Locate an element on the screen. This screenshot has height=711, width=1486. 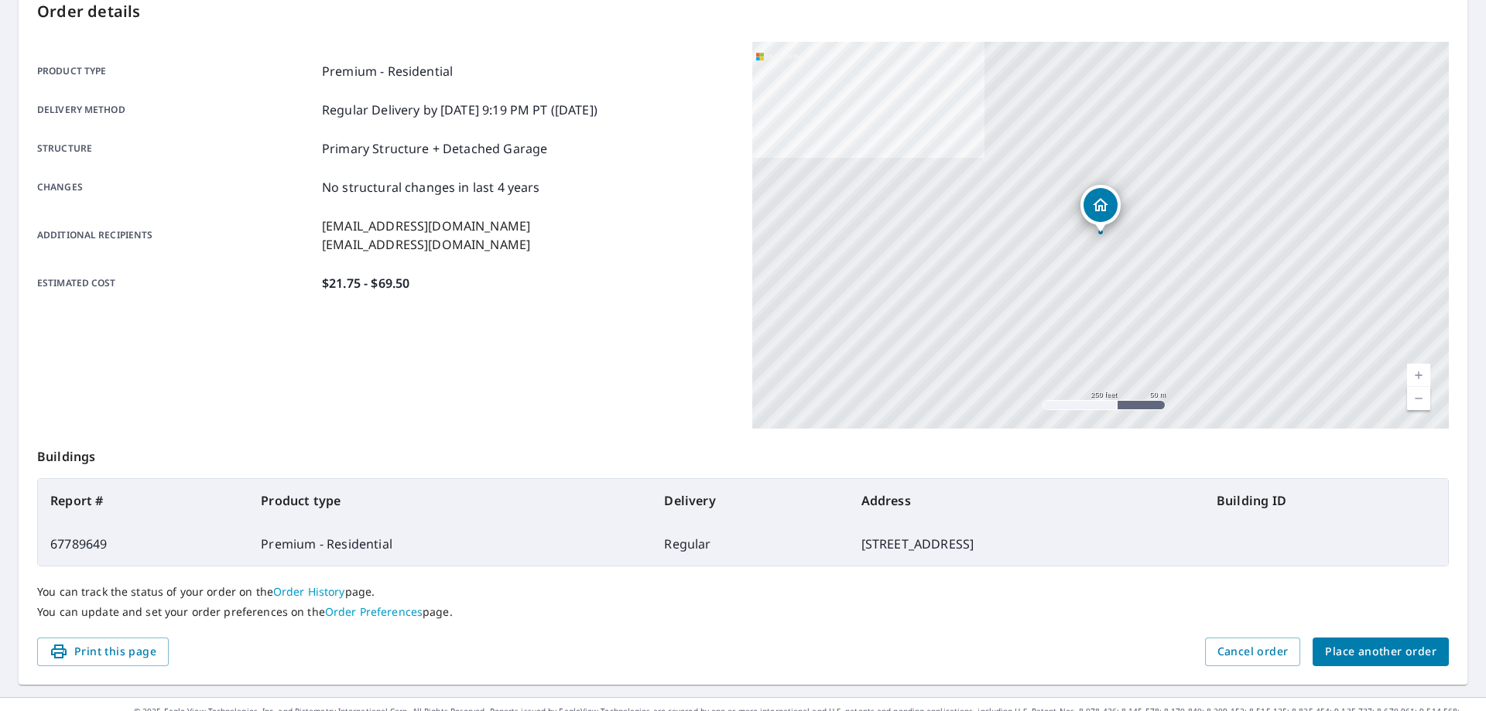
td: Regular is located at coordinates (750, 544).